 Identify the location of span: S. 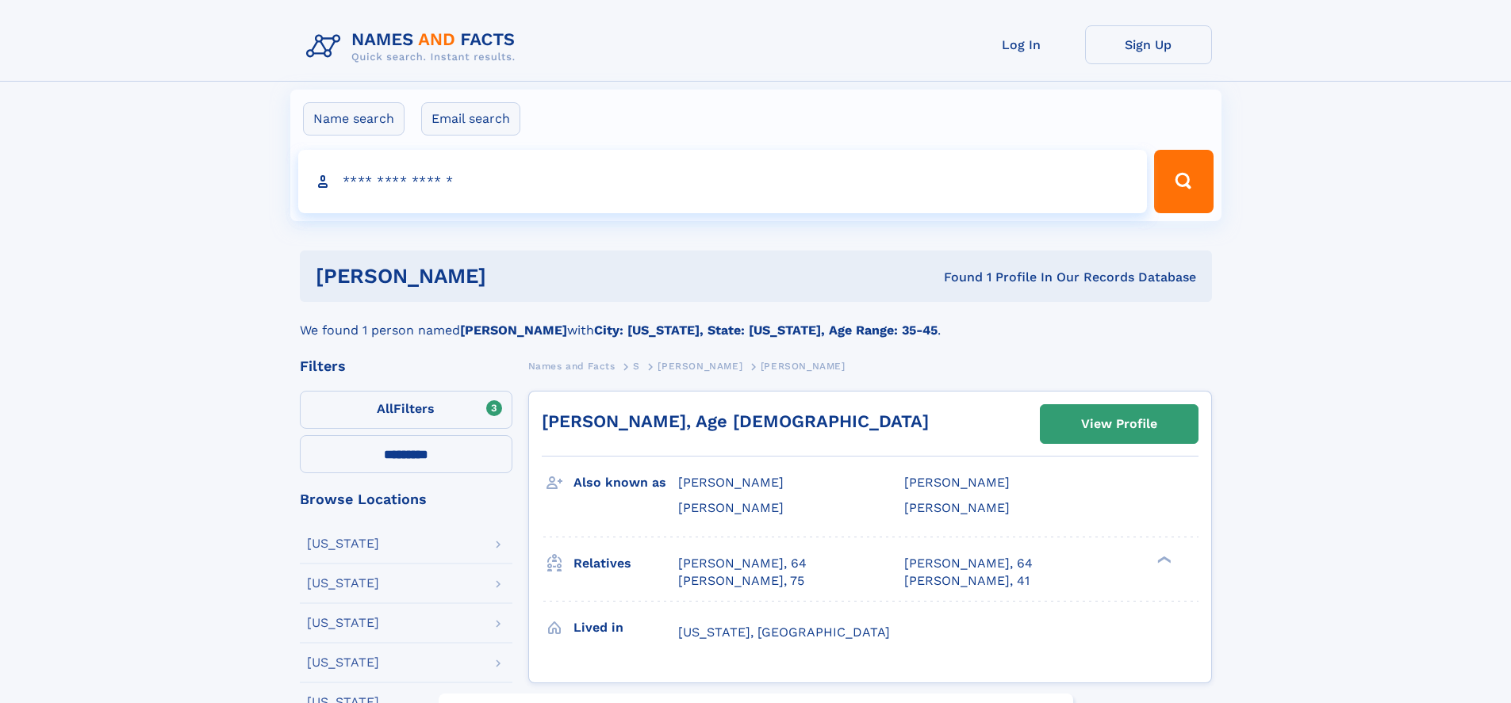
(636, 366).